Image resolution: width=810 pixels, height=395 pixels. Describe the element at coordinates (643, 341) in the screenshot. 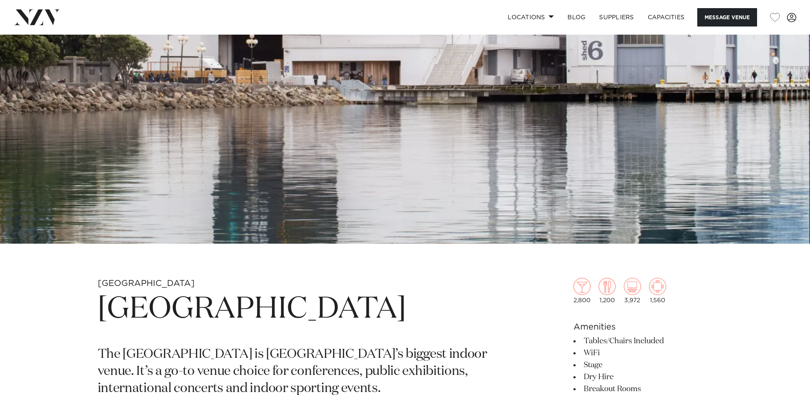

I see `li: Tables/Chairs Included` at that location.